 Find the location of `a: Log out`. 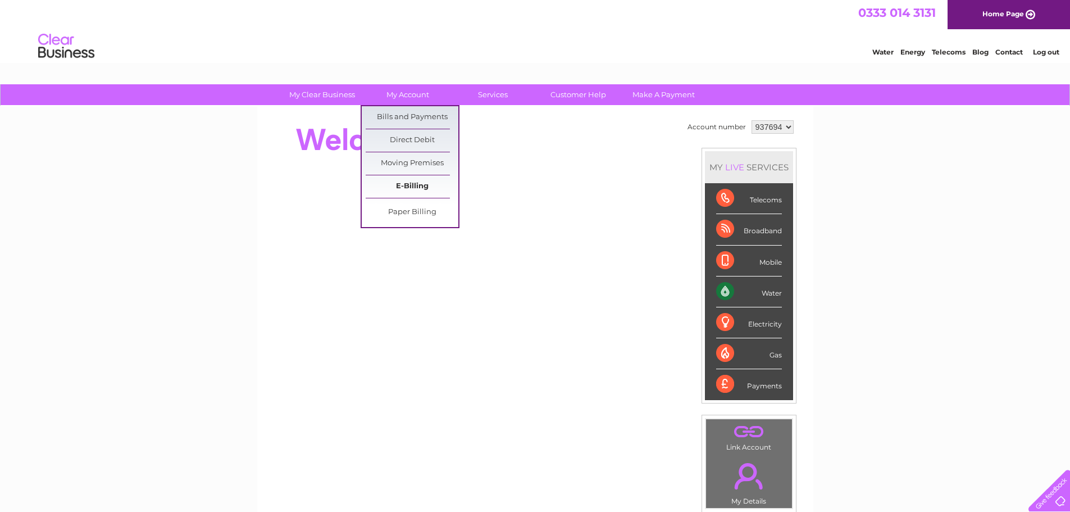

a: Log out is located at coordinates (1046, 52).